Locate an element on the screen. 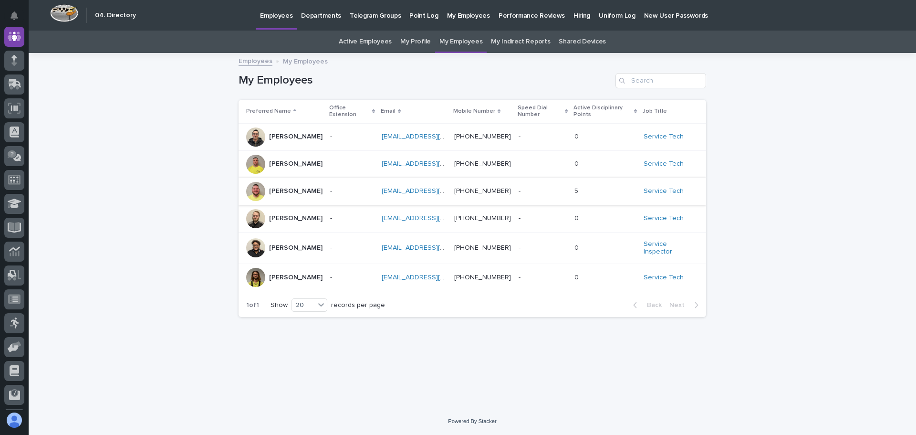 The height and width of the screenshot is (435, 916). a: My Indirect Reports is located at coordinates (520, 41).